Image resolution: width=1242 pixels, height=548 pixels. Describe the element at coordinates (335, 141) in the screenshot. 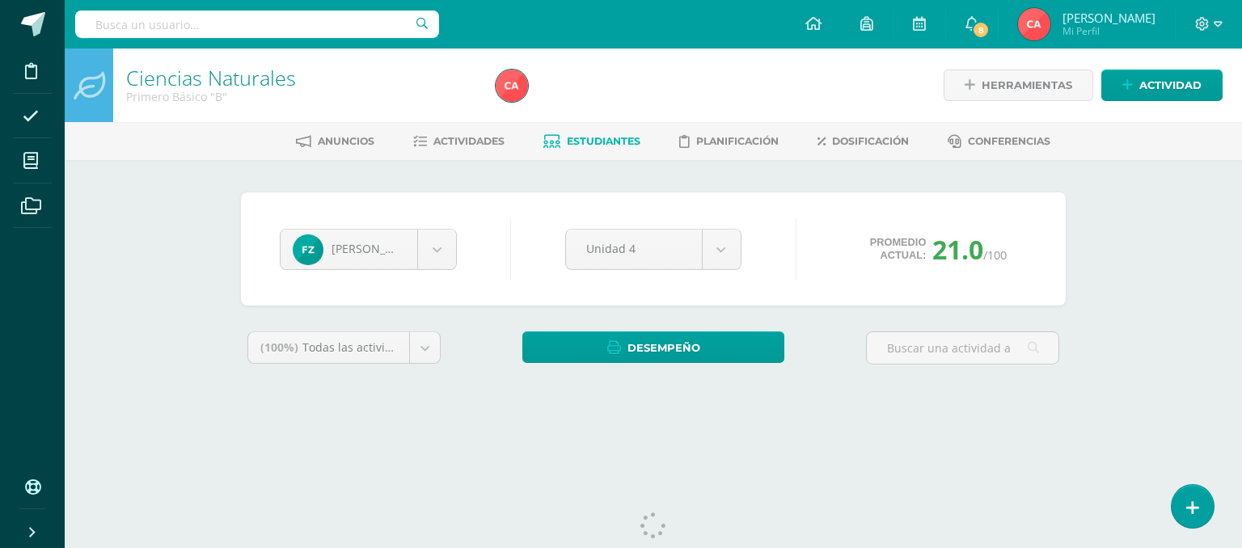

I see `a: Anuncios` at that location.